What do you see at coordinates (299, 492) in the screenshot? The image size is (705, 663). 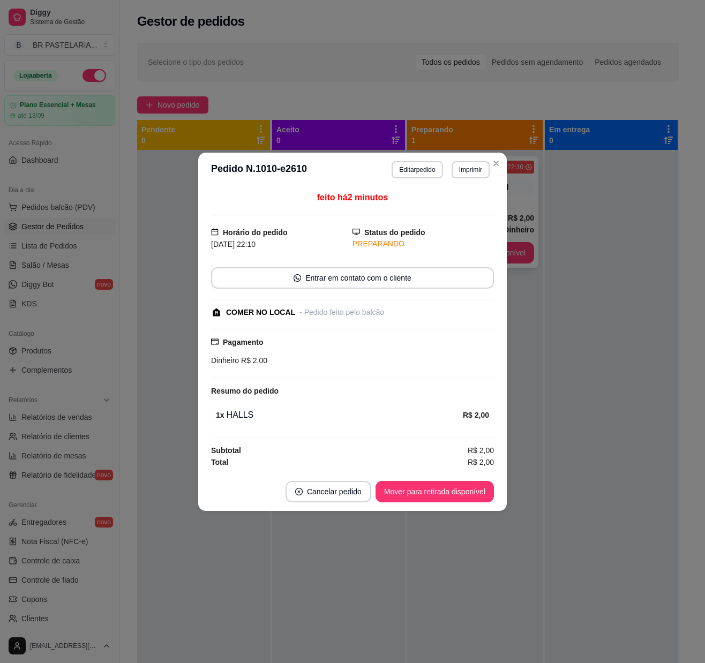 I see `span: close-circle` at bounding box center [299, 492].